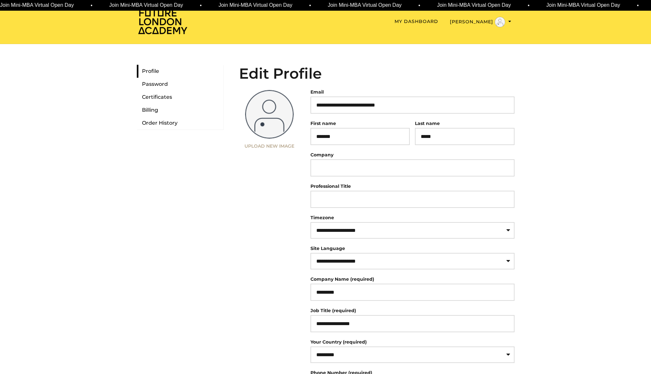 This screenshot has width=651, height=374. I want to click on label: Job Title (required), so click(333, 310).